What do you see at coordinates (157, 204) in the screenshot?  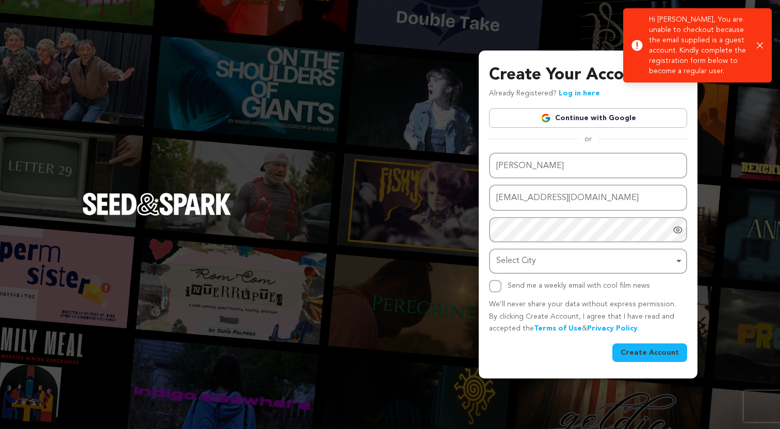 I see `img: Seed&Spark Logo` at bounding box center [157, 204].